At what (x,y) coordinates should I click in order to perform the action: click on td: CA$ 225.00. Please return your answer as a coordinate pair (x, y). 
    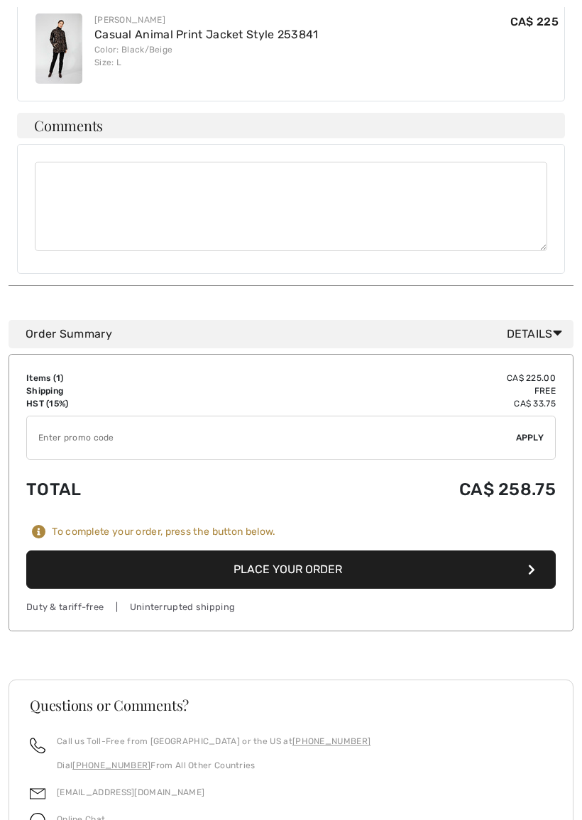
    Looking at the image, I should click on (387, 378).